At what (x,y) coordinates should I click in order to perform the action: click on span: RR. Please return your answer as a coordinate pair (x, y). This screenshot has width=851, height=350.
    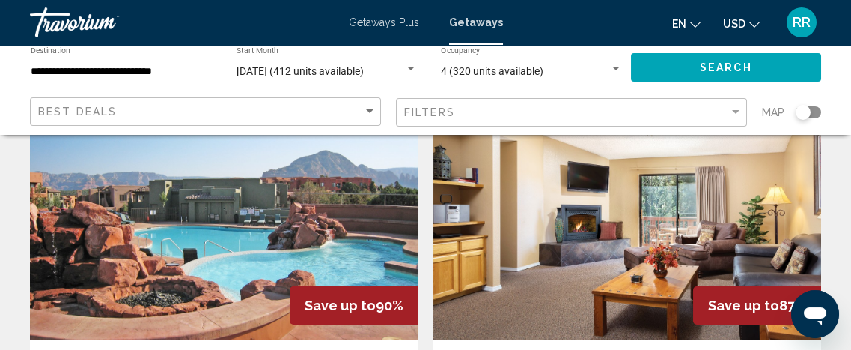
    Looking at the image, I should click on (802, 22).